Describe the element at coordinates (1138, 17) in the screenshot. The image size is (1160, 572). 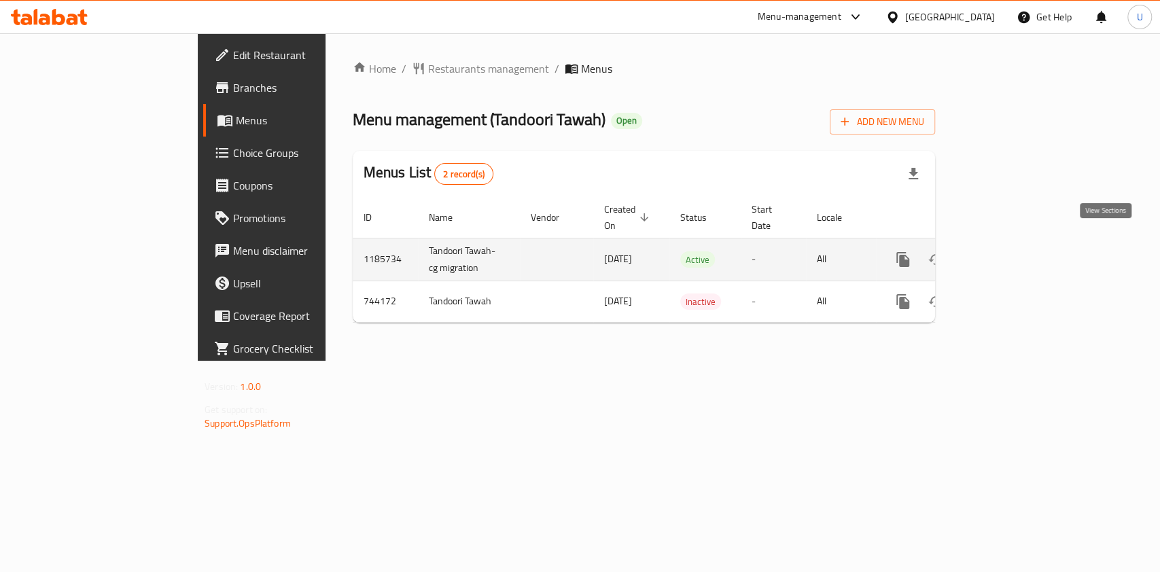
I see `span: U` at that location.